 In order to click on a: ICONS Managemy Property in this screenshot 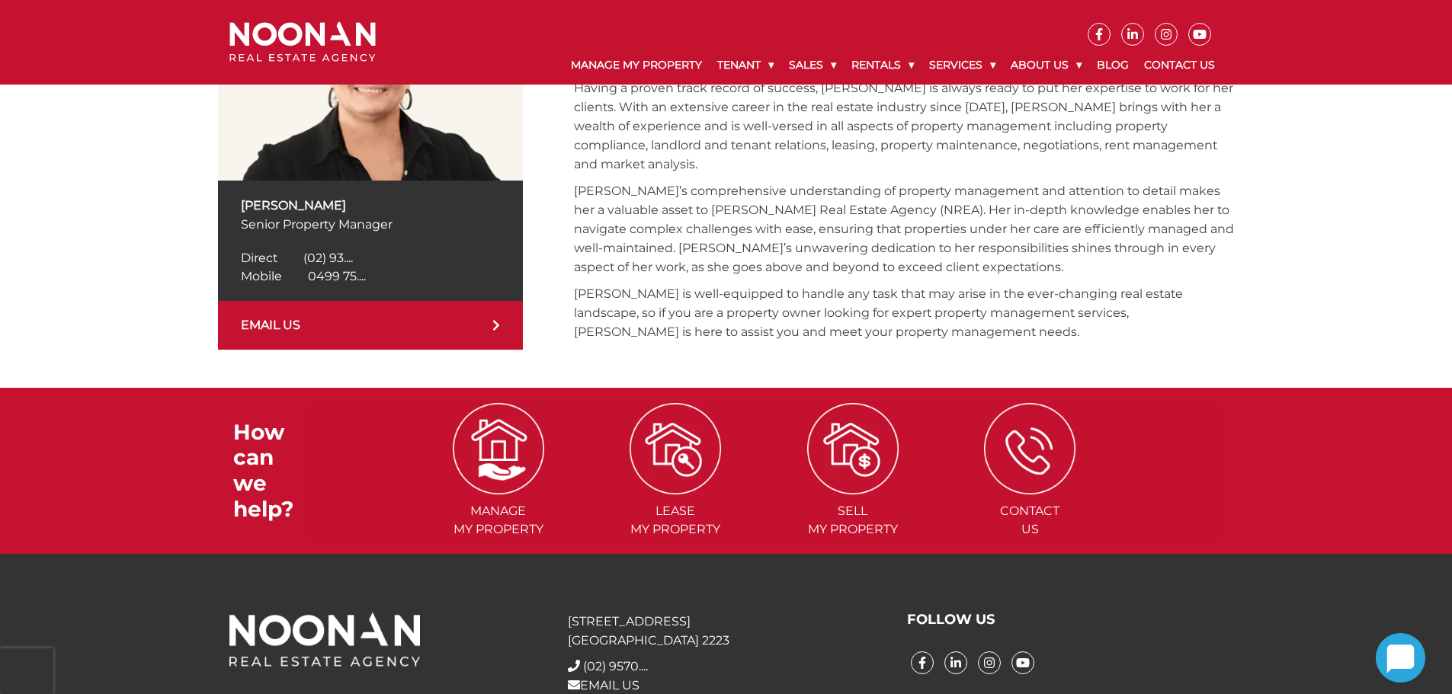, I will do `click(498, 488)`.